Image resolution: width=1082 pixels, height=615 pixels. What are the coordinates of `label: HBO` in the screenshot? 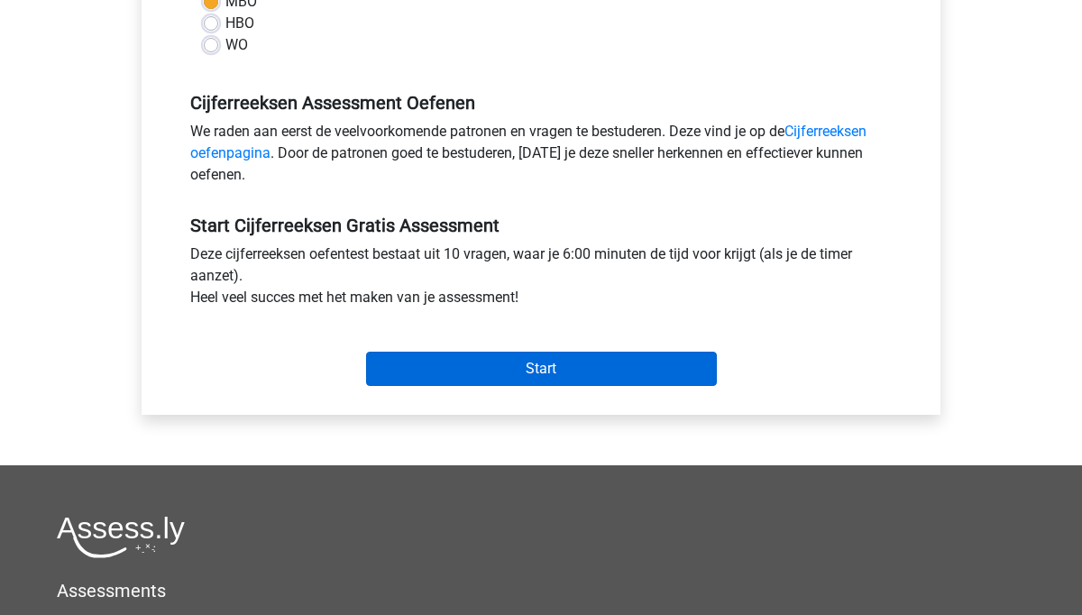 It's located at (240, 23).